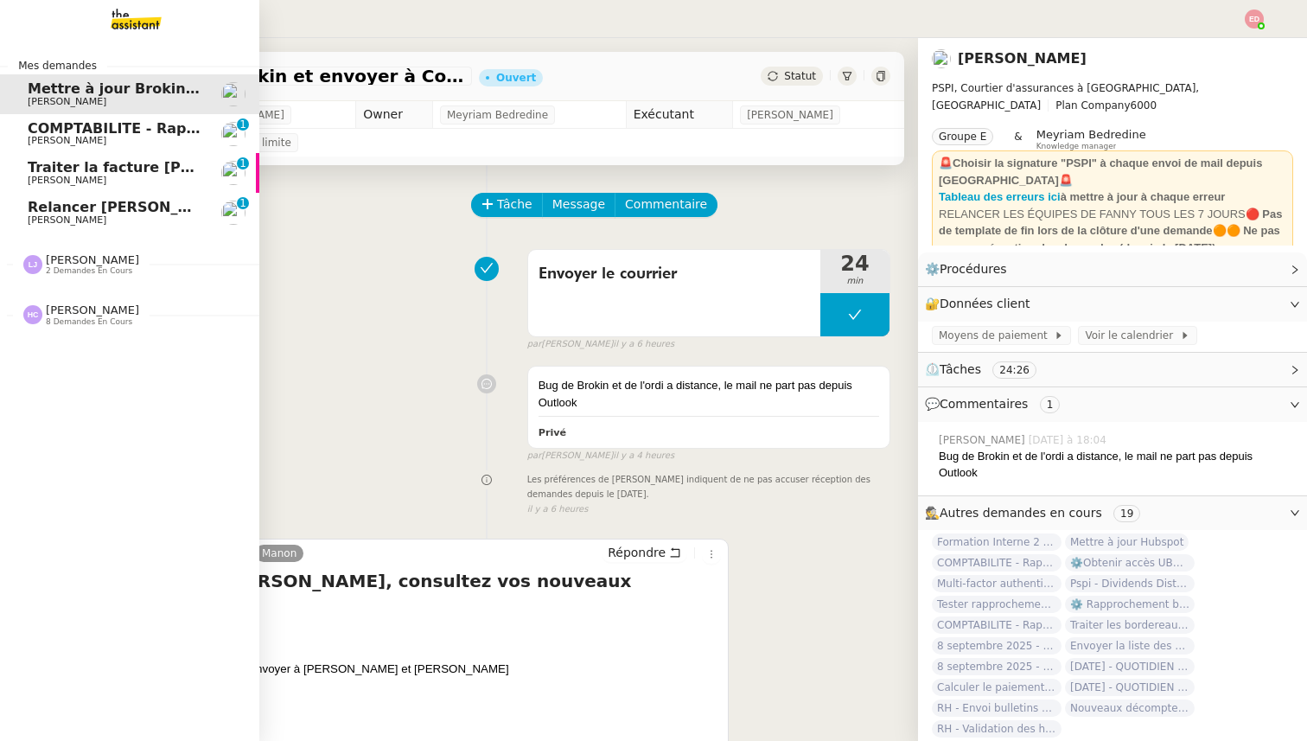 Image resolution: width=1307 pixels, height=741 pixels. What do you see at coordinates (279, 553) in the screenshot?
I see `a: Manon` at bounding box center [279, 553].